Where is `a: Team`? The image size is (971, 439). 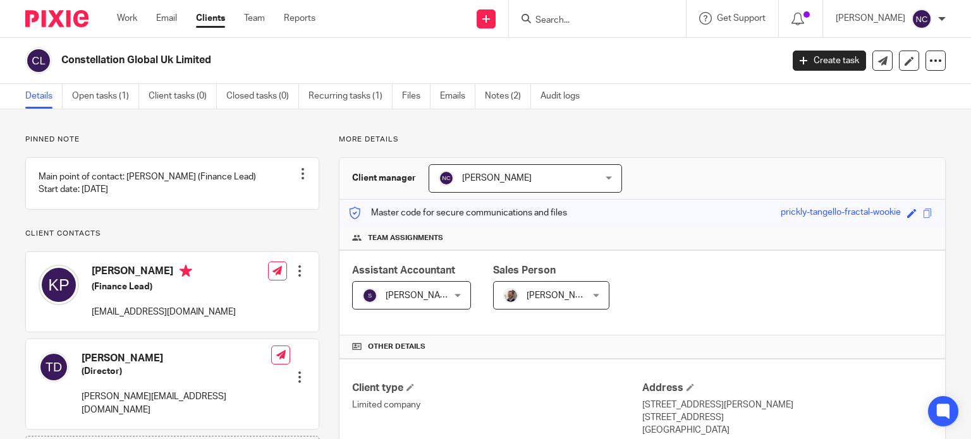
a: Team is located at coordinates (254, 18).